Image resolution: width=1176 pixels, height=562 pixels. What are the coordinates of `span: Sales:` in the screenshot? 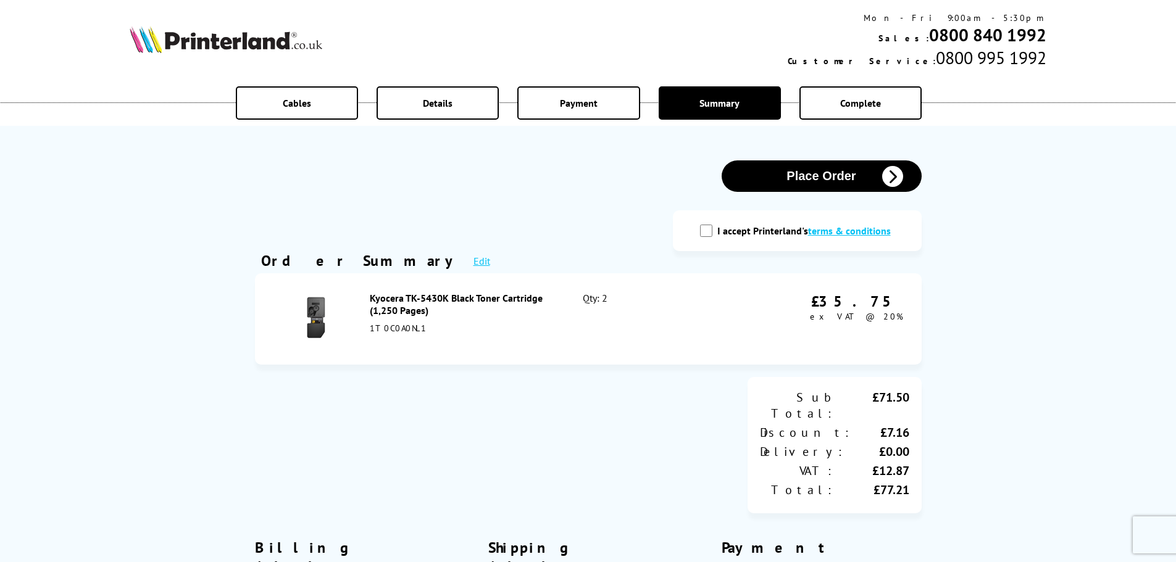 It's located at (904, 38).